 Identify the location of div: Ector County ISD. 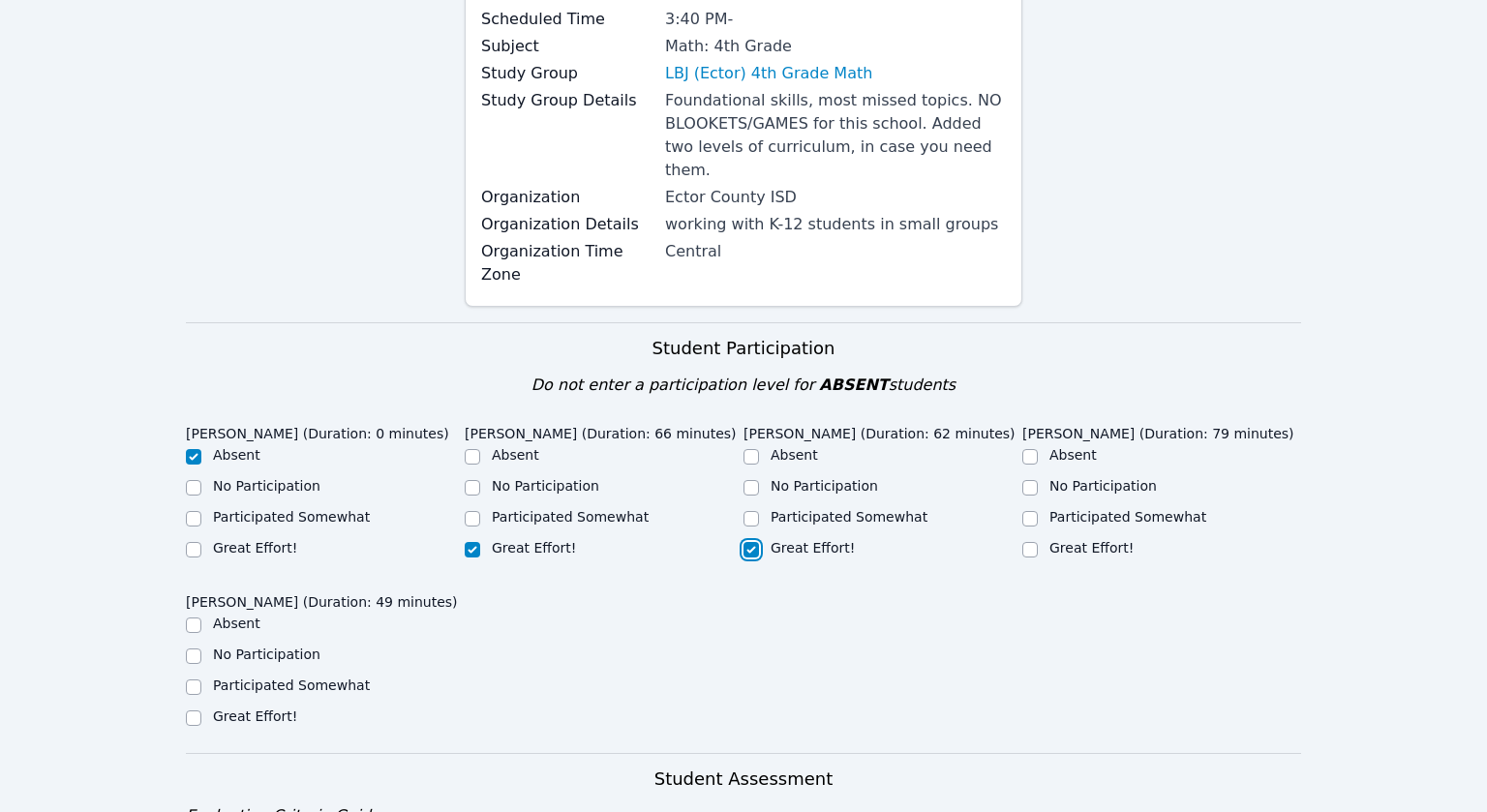
(835, 197).